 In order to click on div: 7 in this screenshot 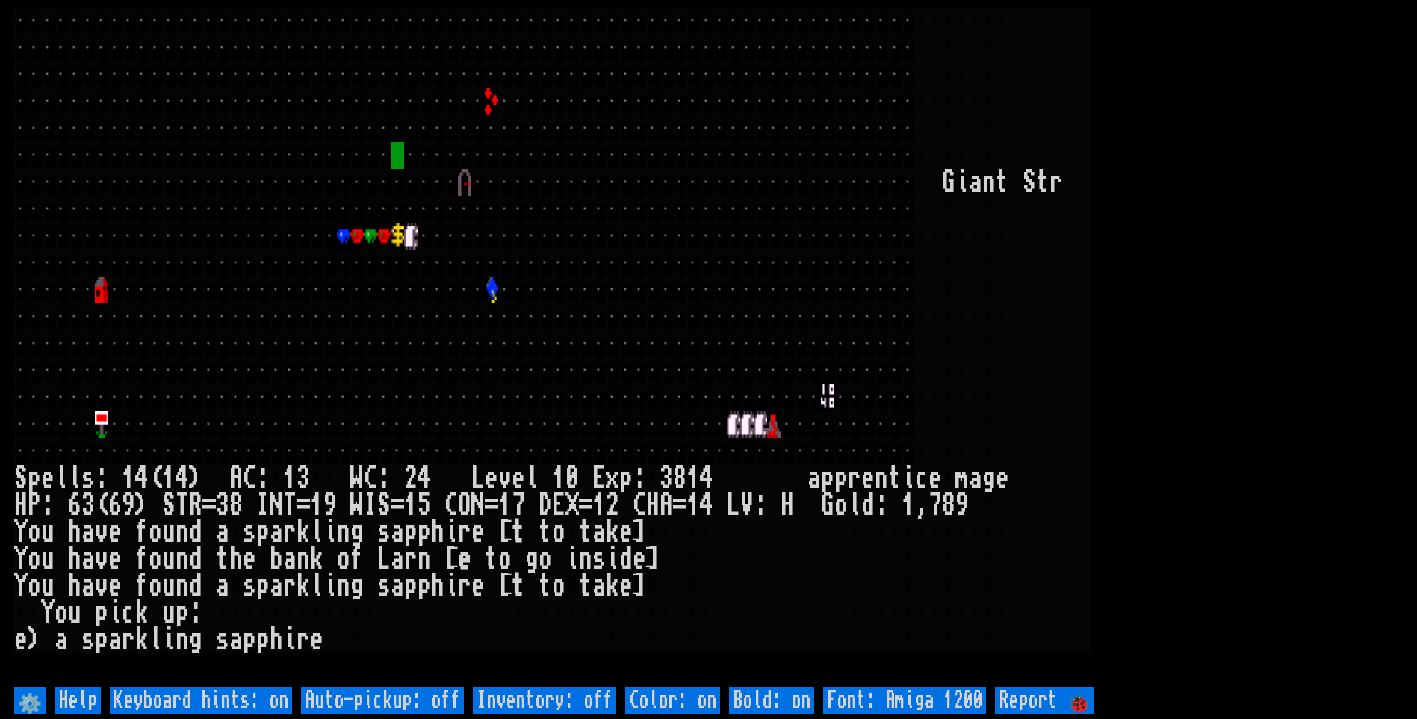, I will do `click(519, 505)`.